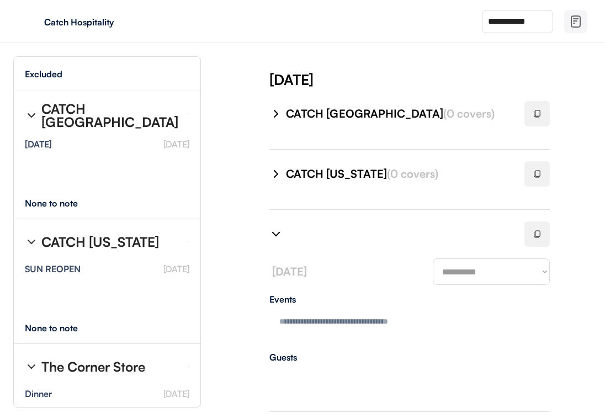 Image resolution: width=605 pixels, height=418 pixels. What do you see at coordinates (31, 22) in the screenshot?
I see `img: yH5BAEAAAAALAAAAAABAAEAAAIBRAA7` at bounding box center [31, 22].